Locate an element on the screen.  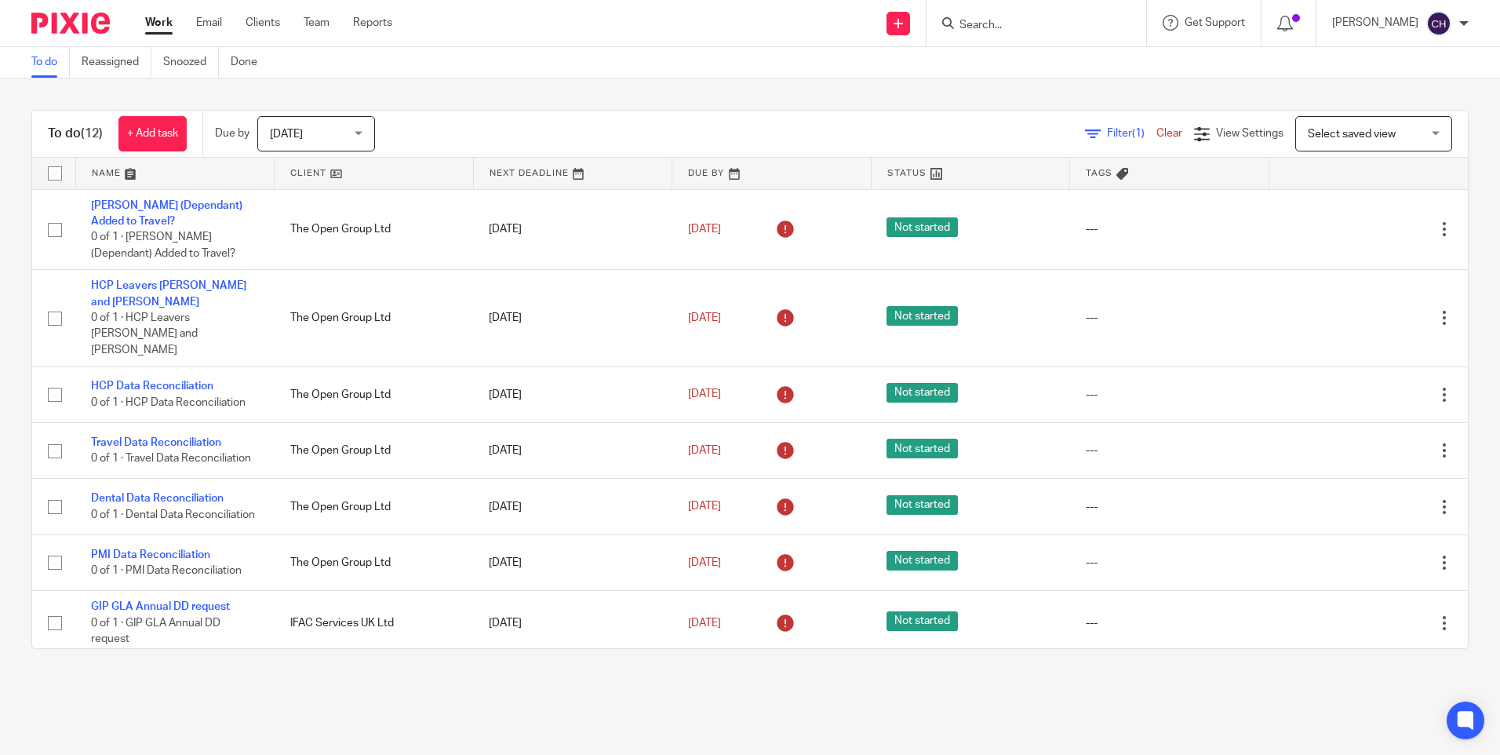
span: 0 of 1 · HCP Data Reconciliation is located at coordinates (168, 402).